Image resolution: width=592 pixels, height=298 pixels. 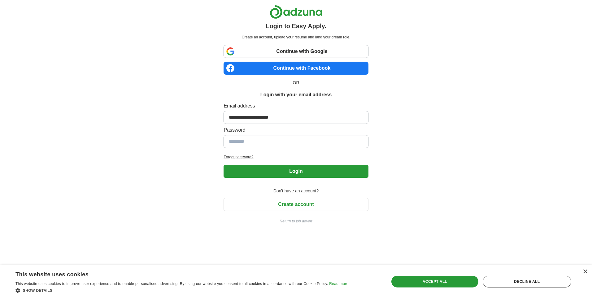 What do you see at coordinates (182, 290) in the screenshot?
I see `div: Show details` at bounding box center [182, 290].